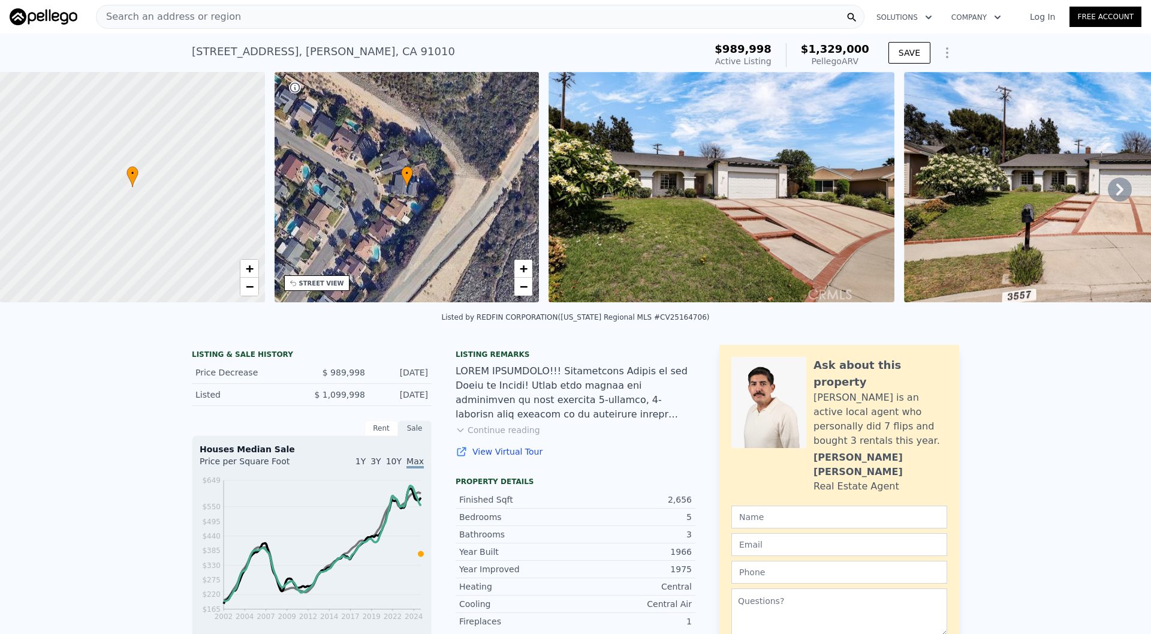  I want to click on tspan: $220, so click(211, 594).